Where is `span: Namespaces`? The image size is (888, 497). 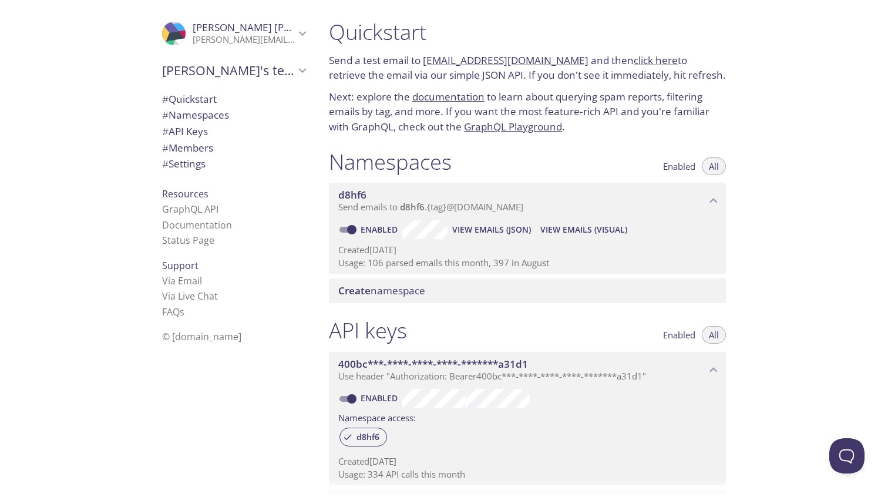 span: Namespaces is located at coordinates (195, 114).